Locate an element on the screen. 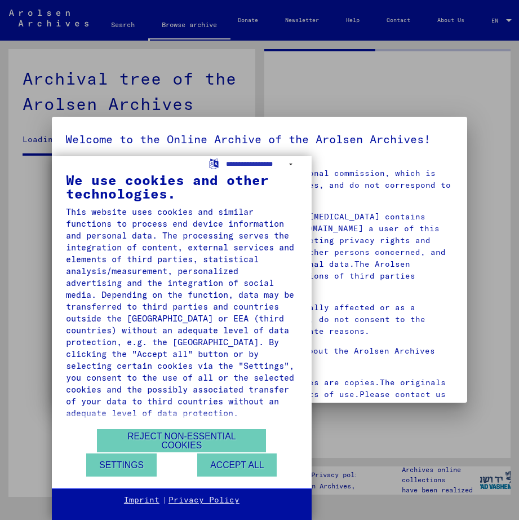 This screenshot has width=519, height=520. a: Privacy Policy is located at coordinates (204, 500).